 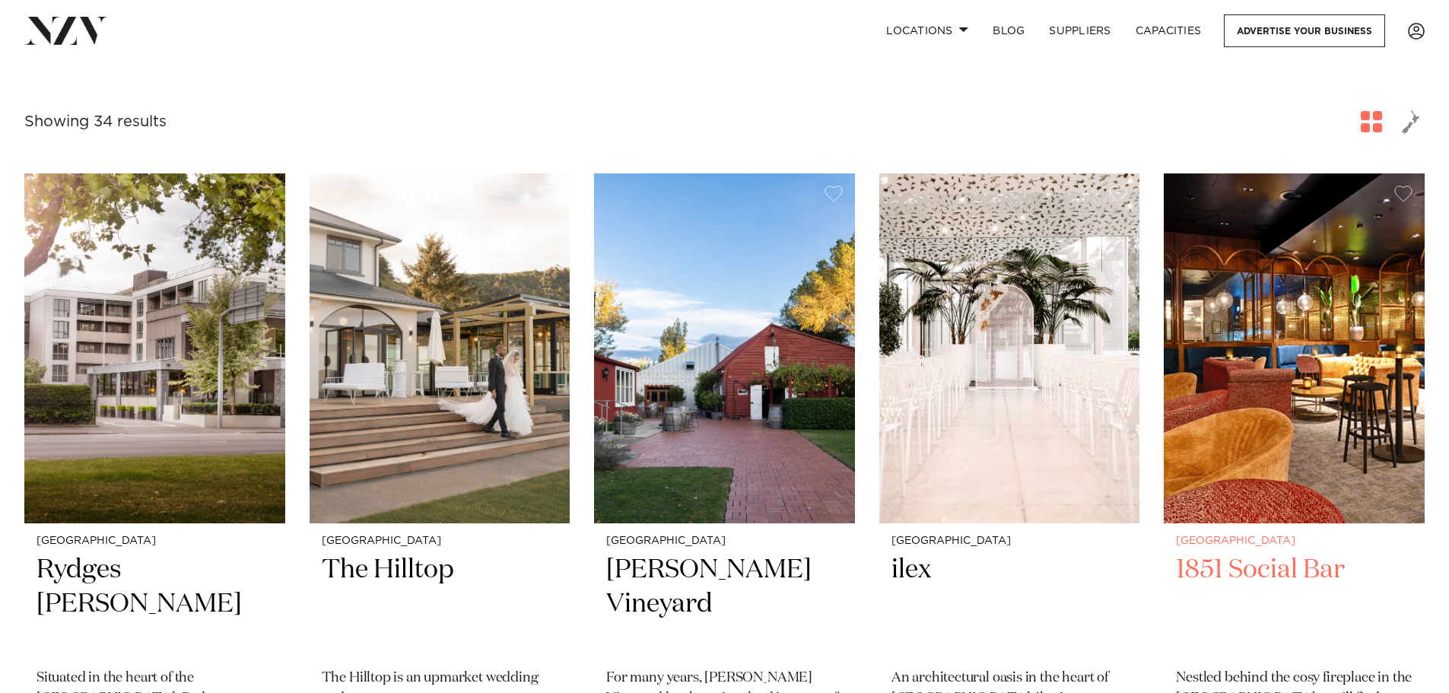 What do you see at coordinates (1008, 30) in the screenshot?
I see `a: BLOG` at bounding box center [1008, 30].